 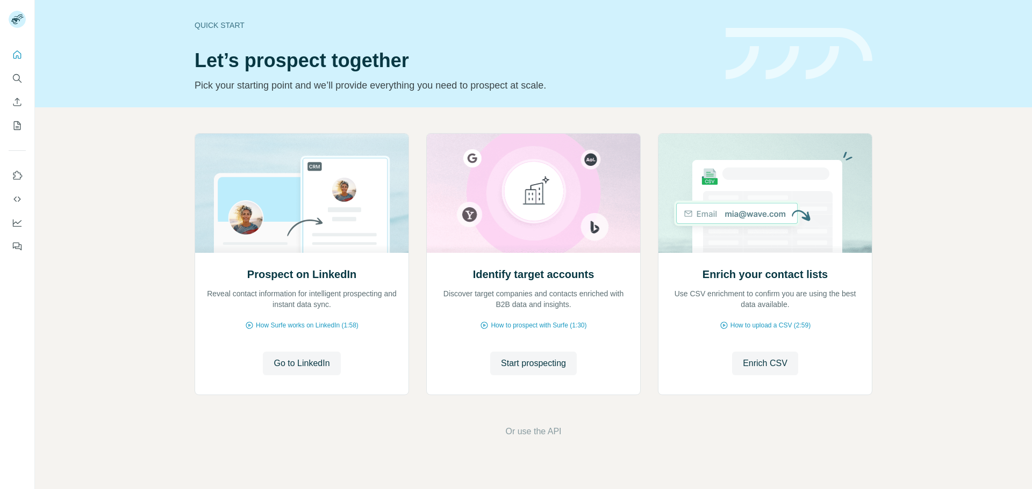 What do you see at coordinates (765, 299) in the screenshot?
I see `p: Use CSV enrichment to confirm you are using the best data available.` at bounding box center [765, 299].